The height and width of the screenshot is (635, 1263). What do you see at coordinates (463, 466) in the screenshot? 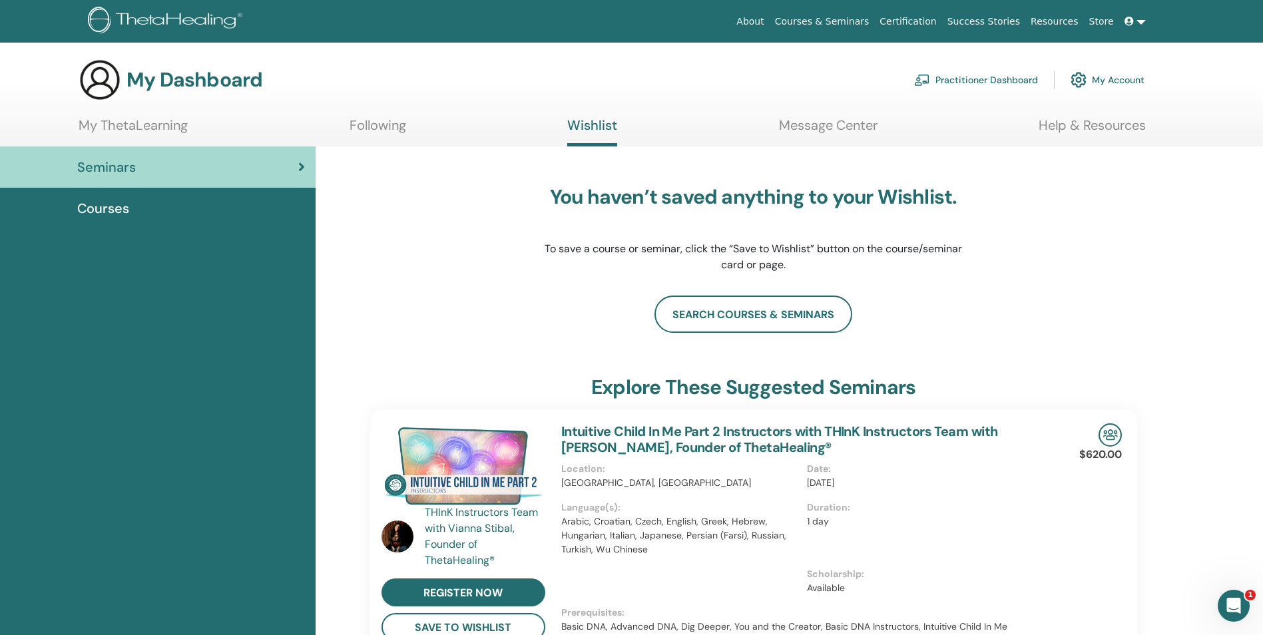
I see `img: Intuitive Child In Me Part 2 Instructors` at bounding box center [463, 466].